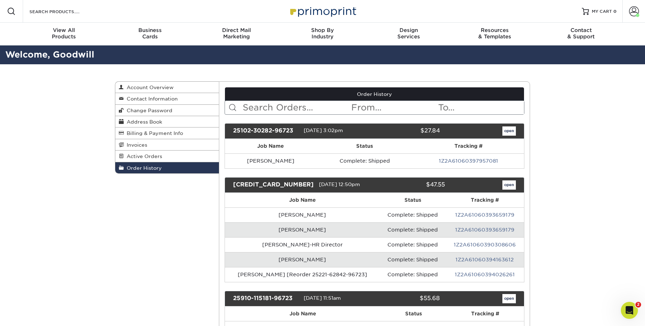  What do you see at coordinates (323, 33) in the screenshot?
I see `div: Industry` at bounding box center [323, 33].